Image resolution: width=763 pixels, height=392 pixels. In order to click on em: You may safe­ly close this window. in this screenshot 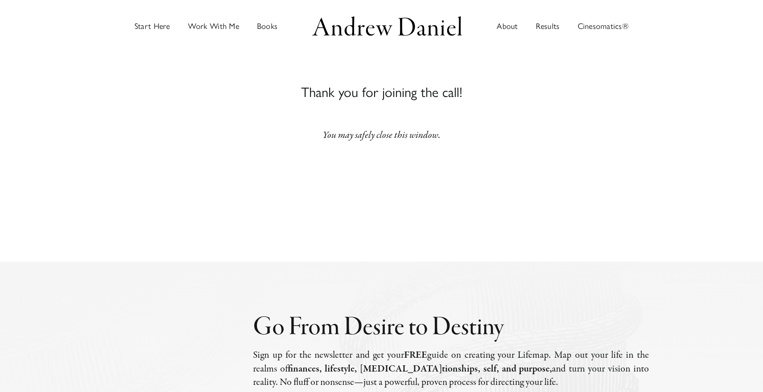, I will do `click(381, 135)`.